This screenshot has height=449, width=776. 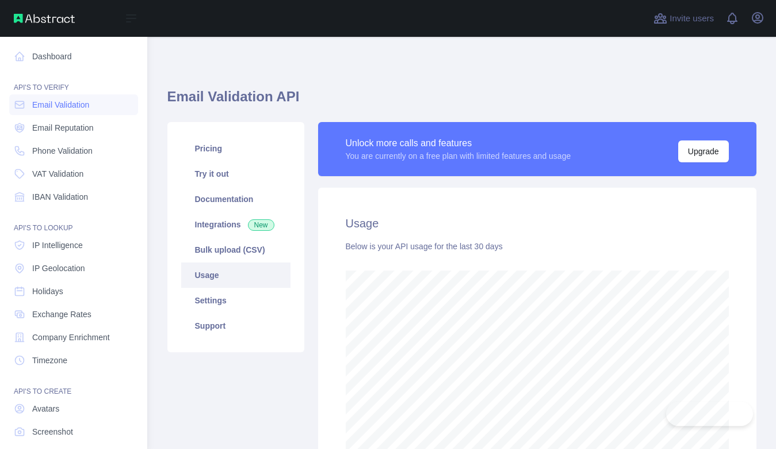 What do you see at coordinates (74, 151) in the screenshot?
I see `a: Phone Validation` at bounding box center [74, 151].